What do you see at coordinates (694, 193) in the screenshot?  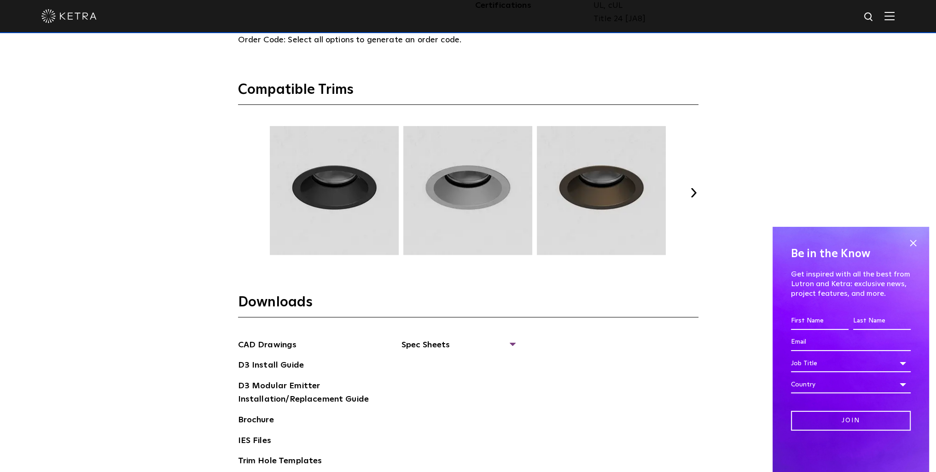 I see `button: Next` at bounding box center [694, 193].